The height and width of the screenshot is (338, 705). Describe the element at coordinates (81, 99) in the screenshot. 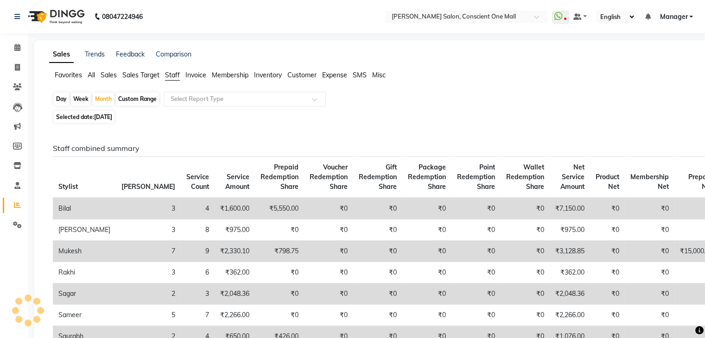

I see `div: Week` at that location.